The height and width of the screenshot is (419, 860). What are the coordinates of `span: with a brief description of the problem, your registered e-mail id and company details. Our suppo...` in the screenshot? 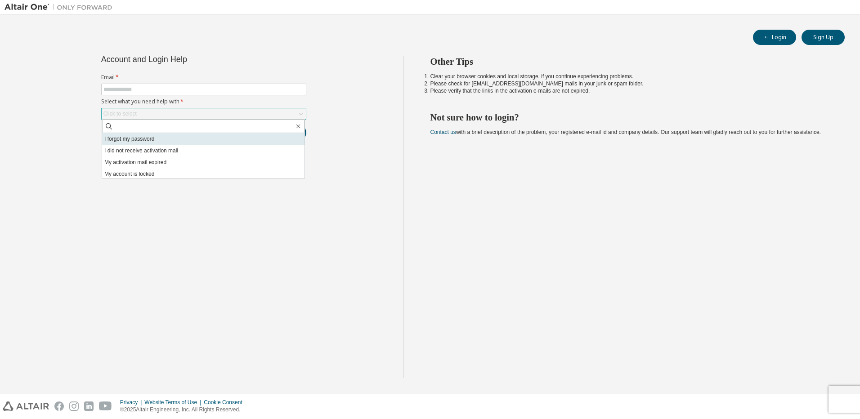 It's located at (626, 132).